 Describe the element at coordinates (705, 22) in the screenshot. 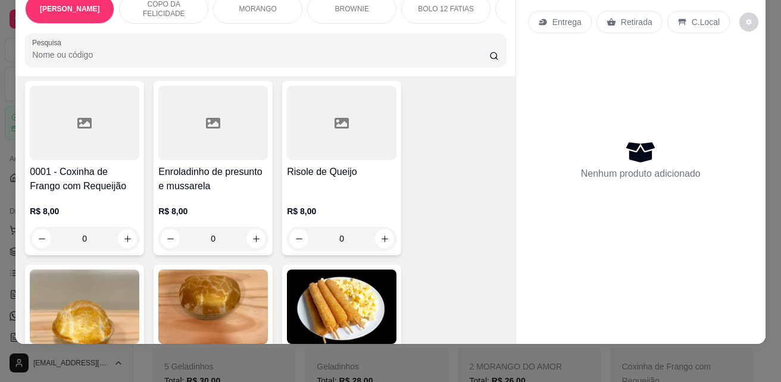

I see `p: C.Local` at that location.